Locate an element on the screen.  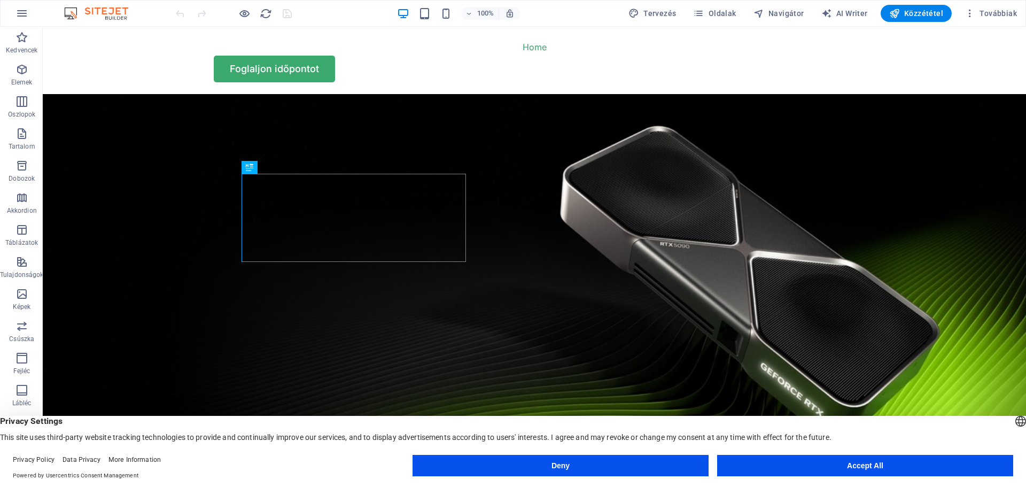
img: Editor Logo is located at coordinates (101, 13).